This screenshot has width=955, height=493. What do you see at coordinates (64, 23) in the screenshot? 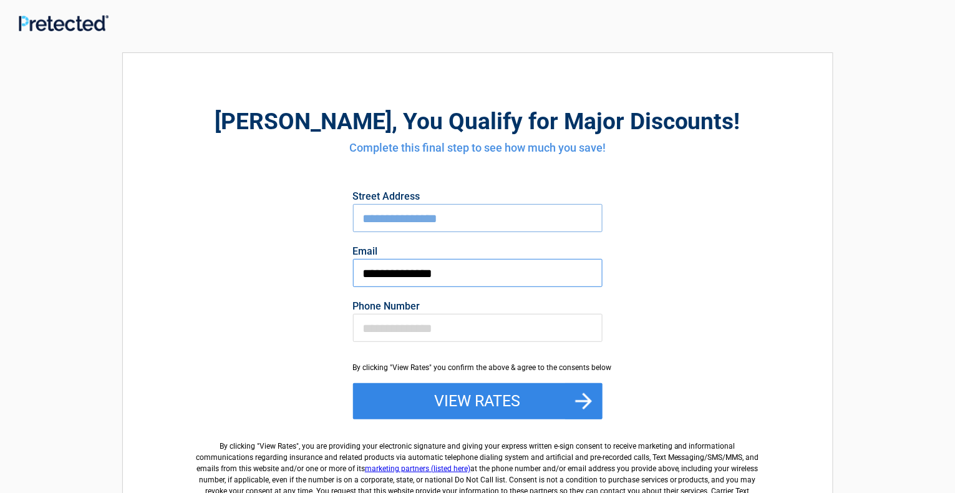
I see `img: Main Logo` at bounding box center [64, 23].